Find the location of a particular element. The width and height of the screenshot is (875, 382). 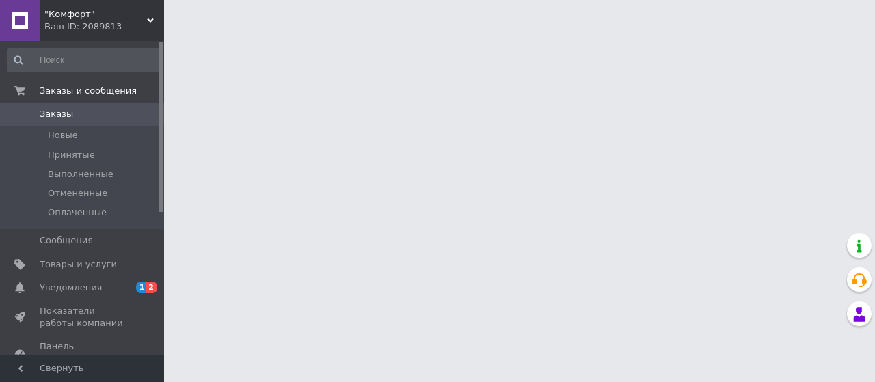

span: Заказы is located at coordinates (56, 114).